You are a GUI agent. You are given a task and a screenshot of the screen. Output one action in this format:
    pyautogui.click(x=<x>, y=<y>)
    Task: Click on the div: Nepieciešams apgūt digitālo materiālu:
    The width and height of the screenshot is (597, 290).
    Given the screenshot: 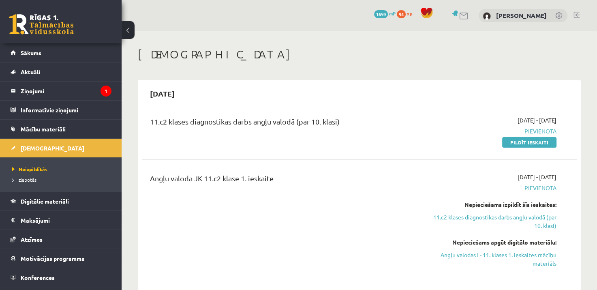 What is the action you would take?
    pyautogui.click(x=493, y=242)
    